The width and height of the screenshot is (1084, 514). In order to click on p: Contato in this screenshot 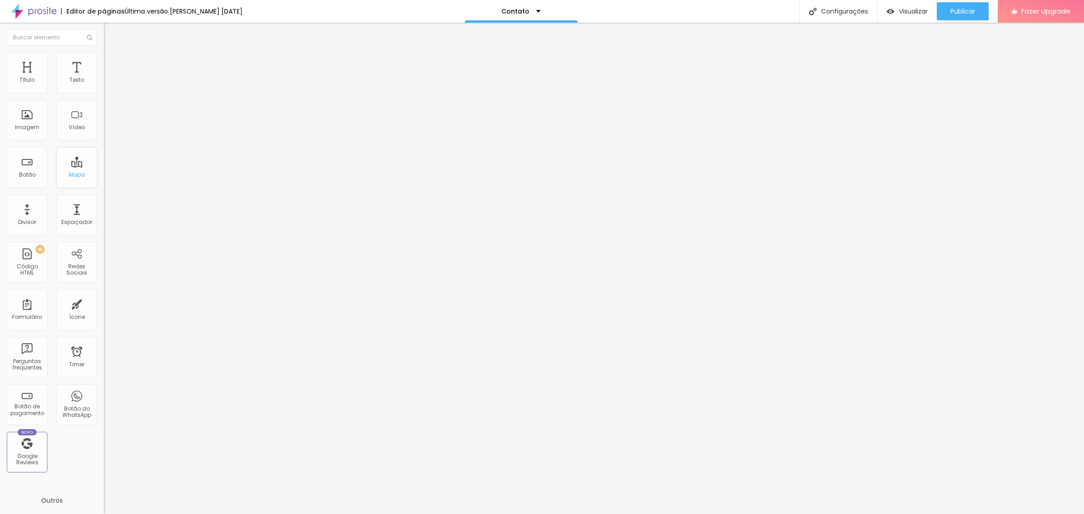, I will do `click(515, 11)`.